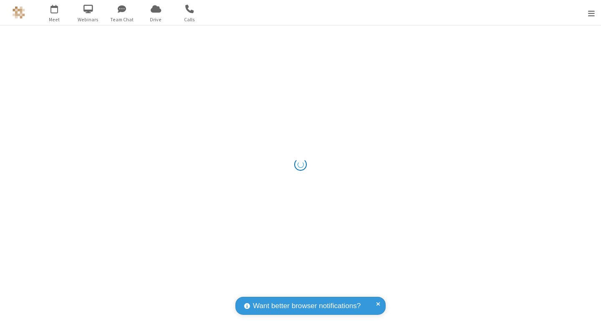 This screenshot has width=601, height=329. What do you see at coordinates (156, 20) in the screenshot?
I see `span: Drive` at bounding box center [156, 20].